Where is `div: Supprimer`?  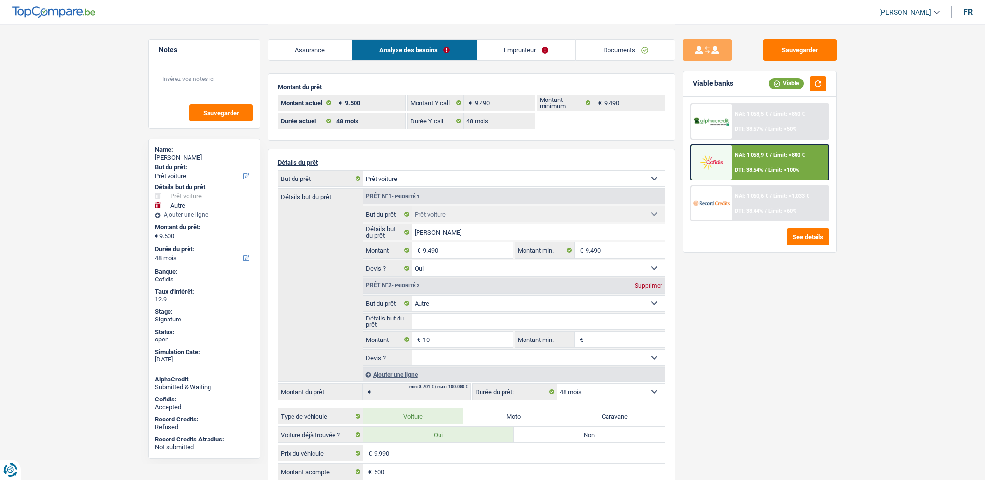 div: Supprimer is located at coordinates (648, 286).